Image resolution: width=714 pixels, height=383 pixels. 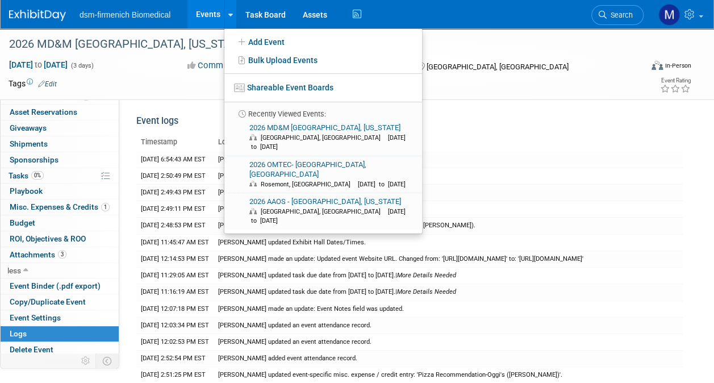 What do you see at coordinates (323, 42) in the screenshot?
I see `a: Add Event` at bounding box center [323, 42].